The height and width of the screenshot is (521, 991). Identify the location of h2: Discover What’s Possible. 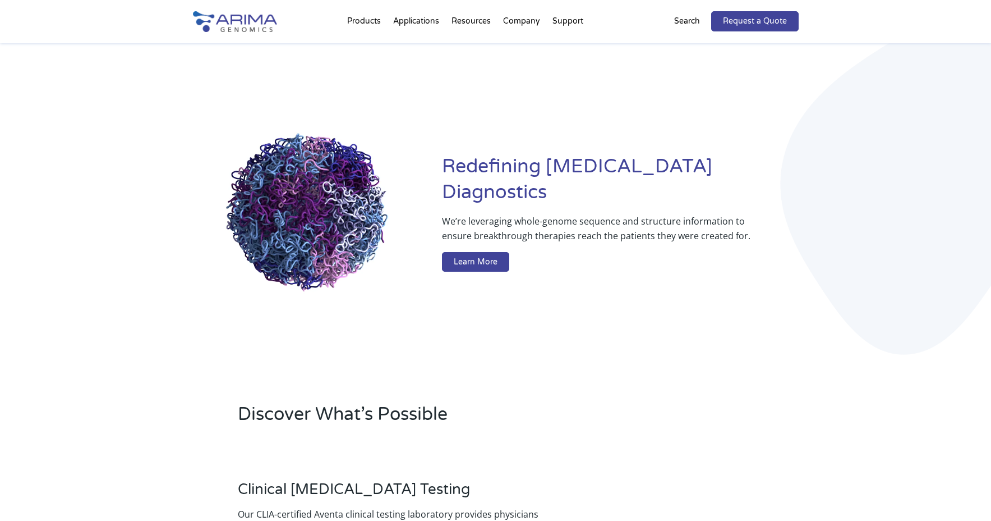
(438, 419).